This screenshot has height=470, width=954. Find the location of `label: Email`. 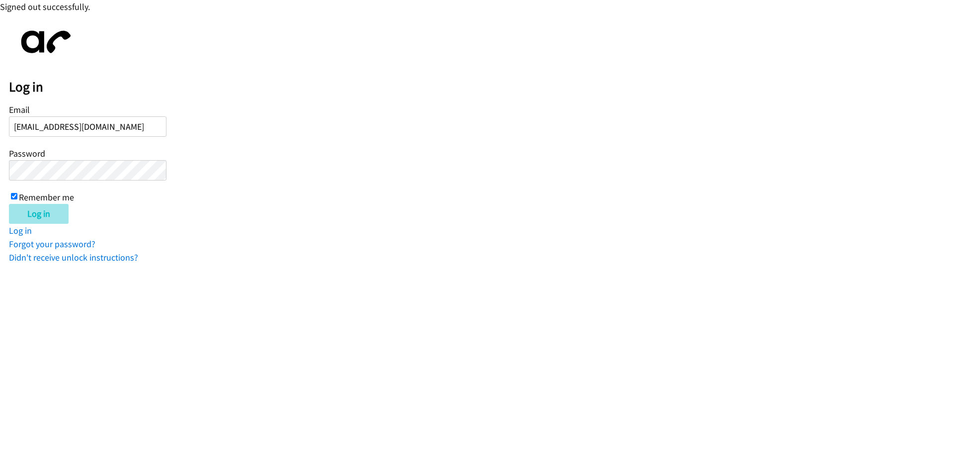

label: Email is located at coordinates (19, 109).